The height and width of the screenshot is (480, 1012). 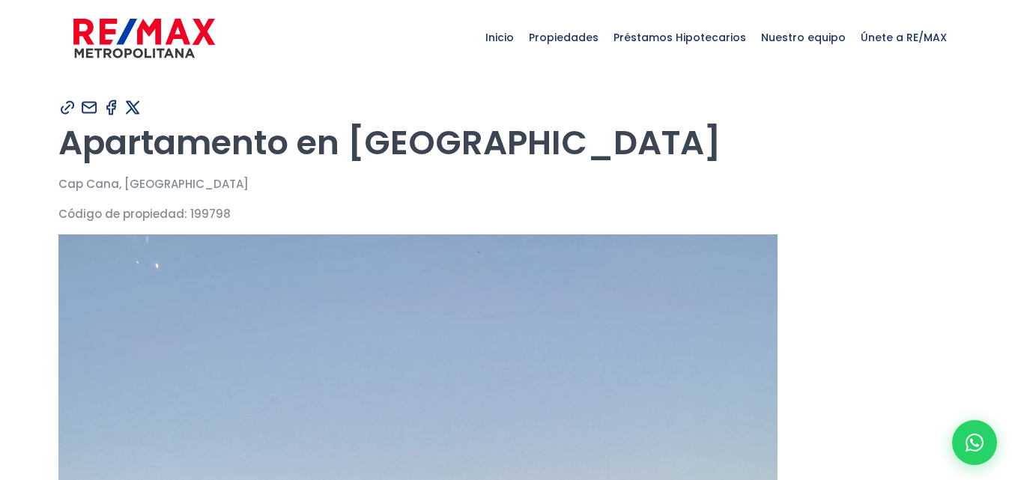 What do you see at coordinates (903, 37) in the screenshot?
I see `span: Únete a RE/MAX` at bounding box center [903, 37].